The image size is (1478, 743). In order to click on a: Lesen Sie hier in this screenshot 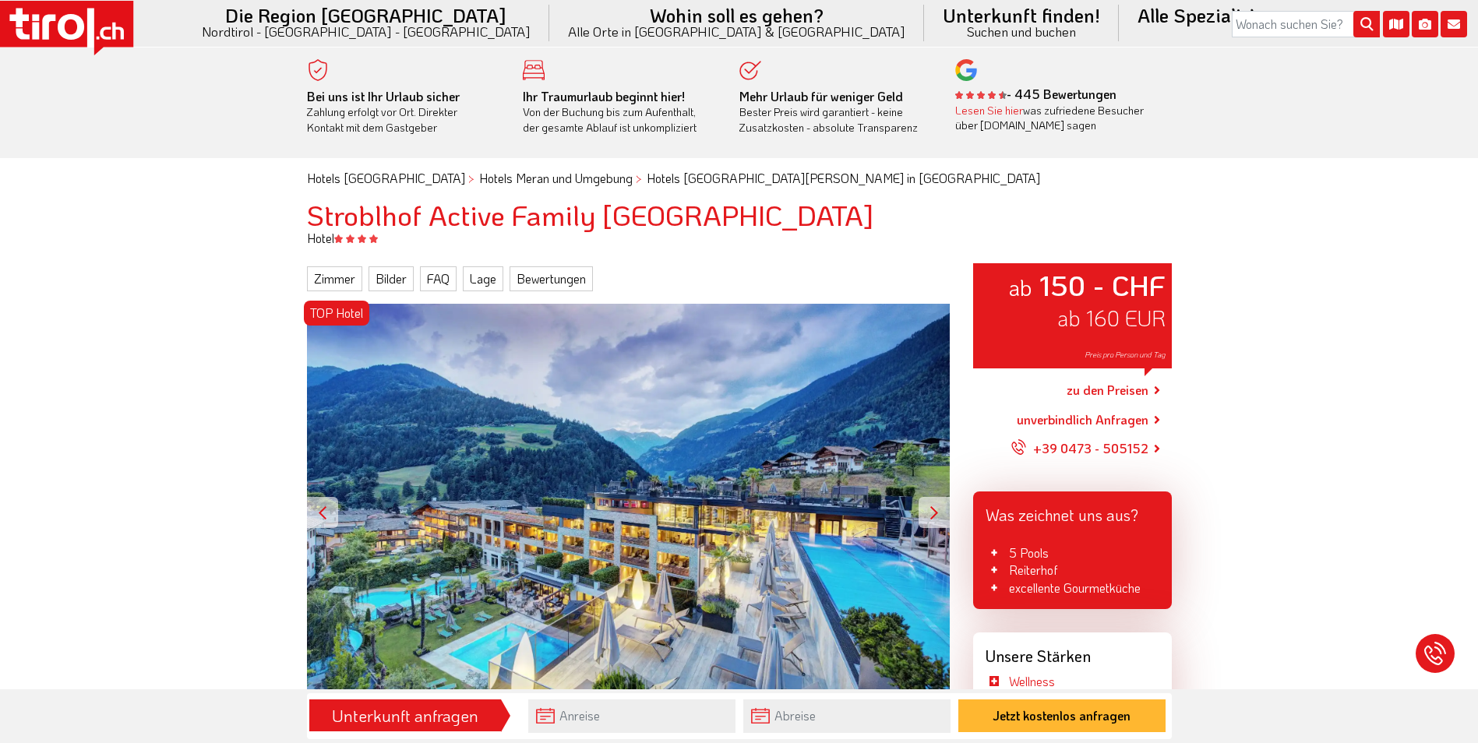, I will do `click(989, 110)`.